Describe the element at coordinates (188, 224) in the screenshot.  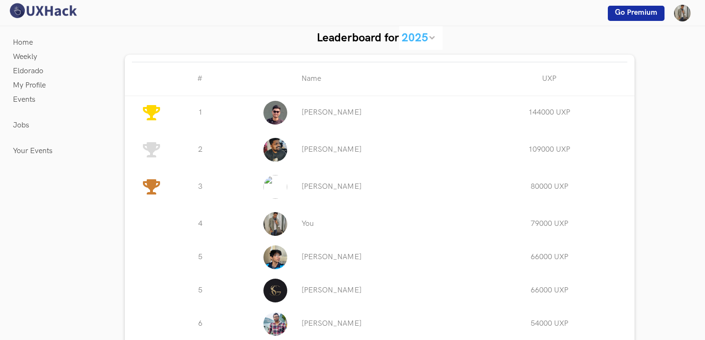
I see `div: 4` at that location.